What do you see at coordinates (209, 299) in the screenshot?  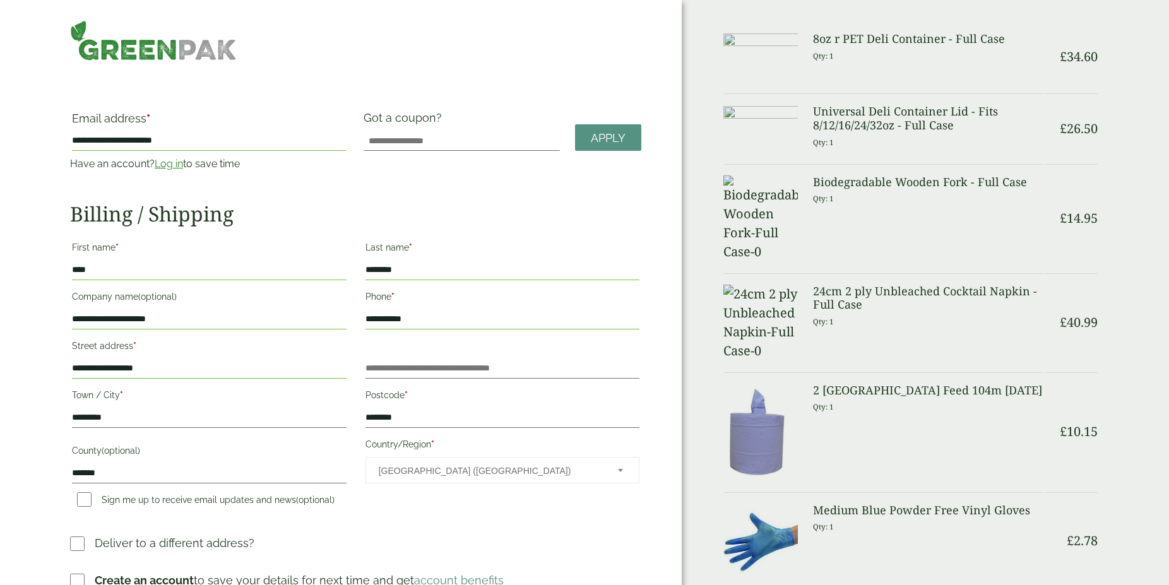 I see `label: Company name` at bounding box center [209, 299].